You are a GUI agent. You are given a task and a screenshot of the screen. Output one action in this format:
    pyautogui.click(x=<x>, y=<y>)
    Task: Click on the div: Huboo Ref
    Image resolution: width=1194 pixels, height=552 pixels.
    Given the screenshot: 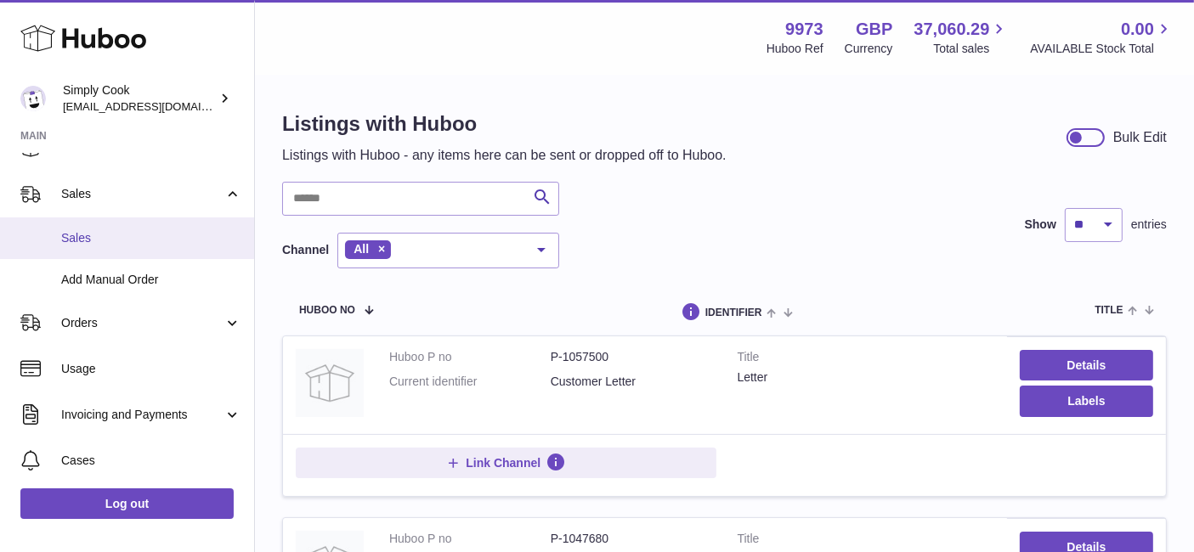 What is the action you would take?
    pyautogui.click(x=794, y=48)
    